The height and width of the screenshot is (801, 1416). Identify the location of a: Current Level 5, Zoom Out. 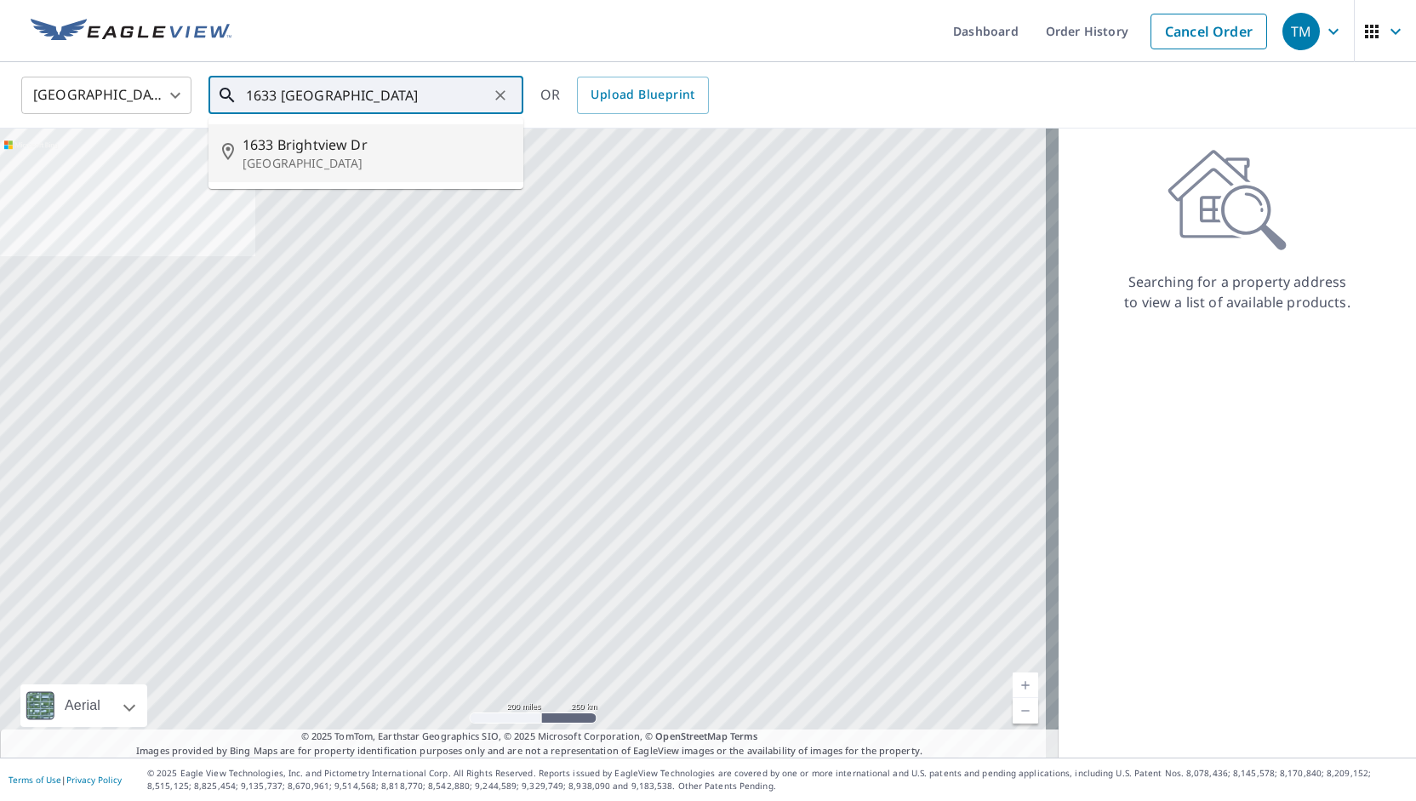
(1026, 711).